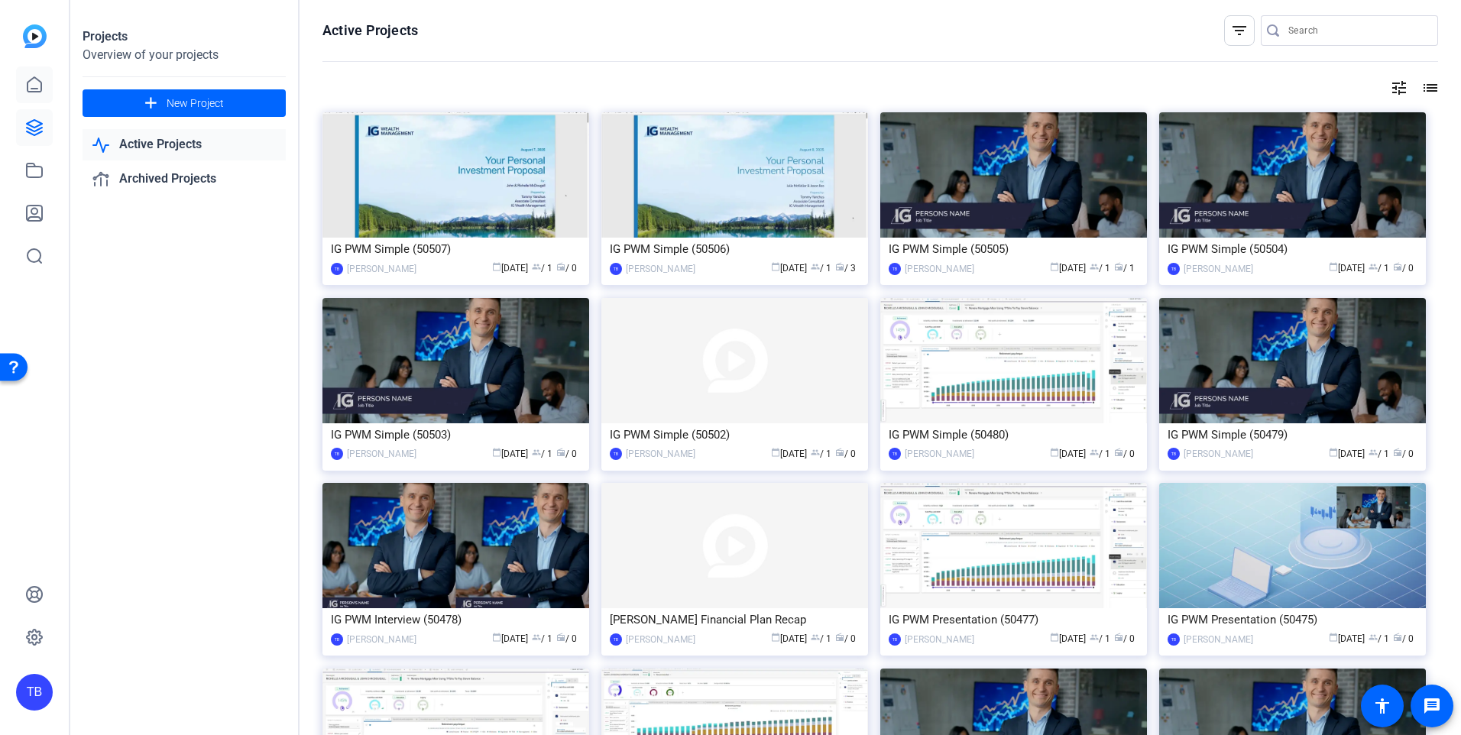 The image size is (1461, 735). What do you see at coordinates (184, 37) in the screenshot?
I see `div: Projects` at bounding box center [184, 37].